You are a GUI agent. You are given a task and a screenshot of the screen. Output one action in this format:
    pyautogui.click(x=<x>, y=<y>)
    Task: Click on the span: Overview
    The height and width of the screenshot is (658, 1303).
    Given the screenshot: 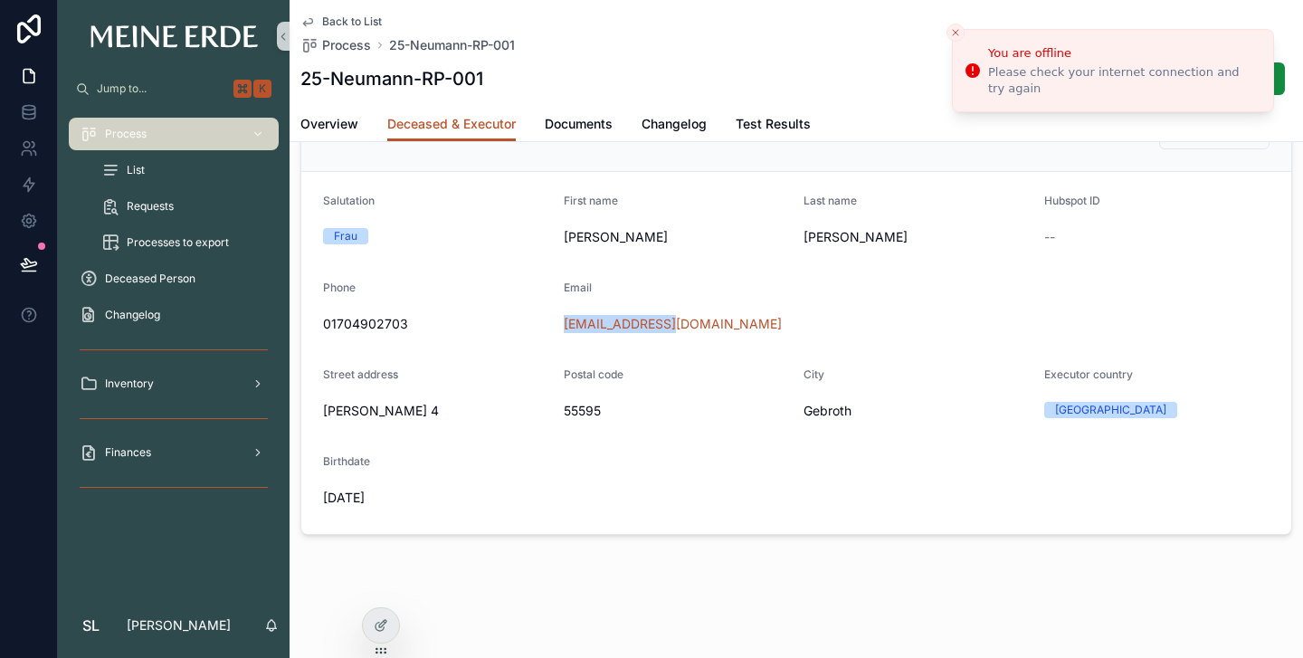 What is the action you would take?
    pyautogui.click(x=329, y=124)
    